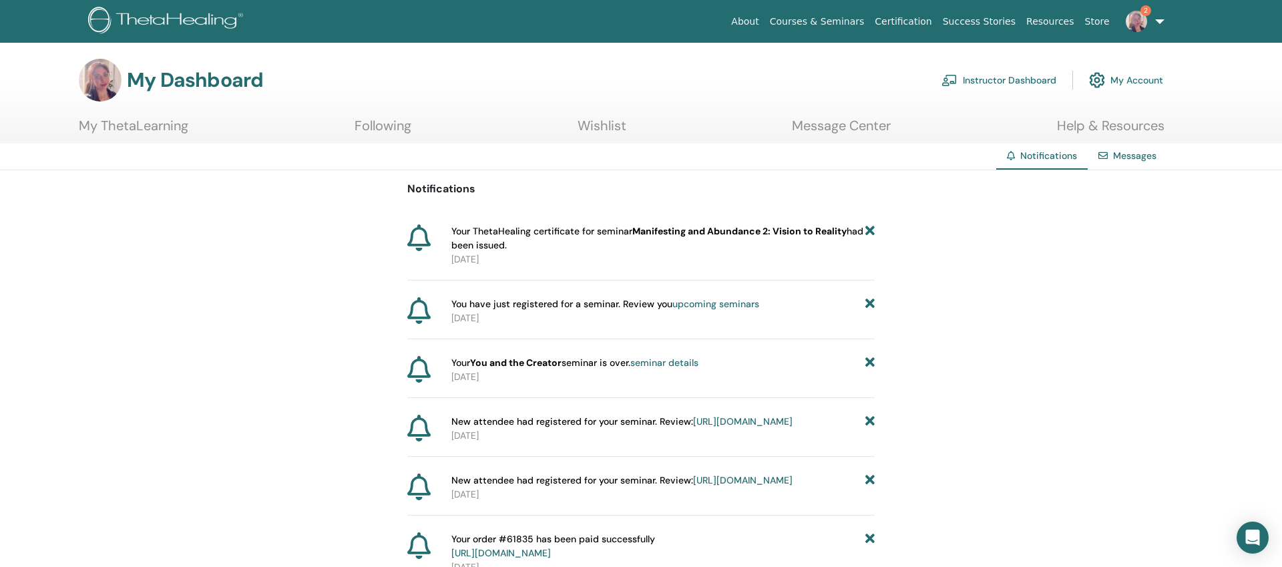 The width and height of the screenshot is (1282, 567). I want to click on a: seminar details, so click(665, 363).